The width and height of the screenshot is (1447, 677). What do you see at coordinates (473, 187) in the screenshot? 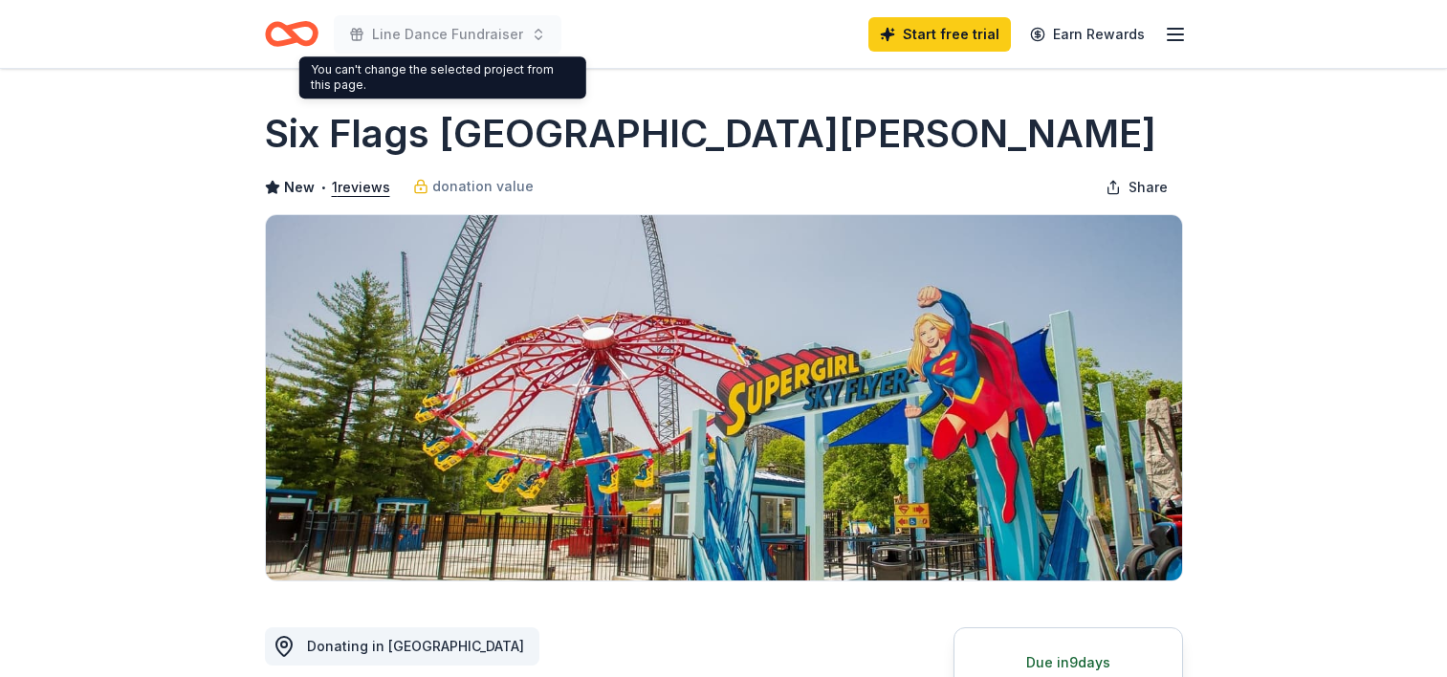
I see `a: donation value` at bounding box center [473, 187].